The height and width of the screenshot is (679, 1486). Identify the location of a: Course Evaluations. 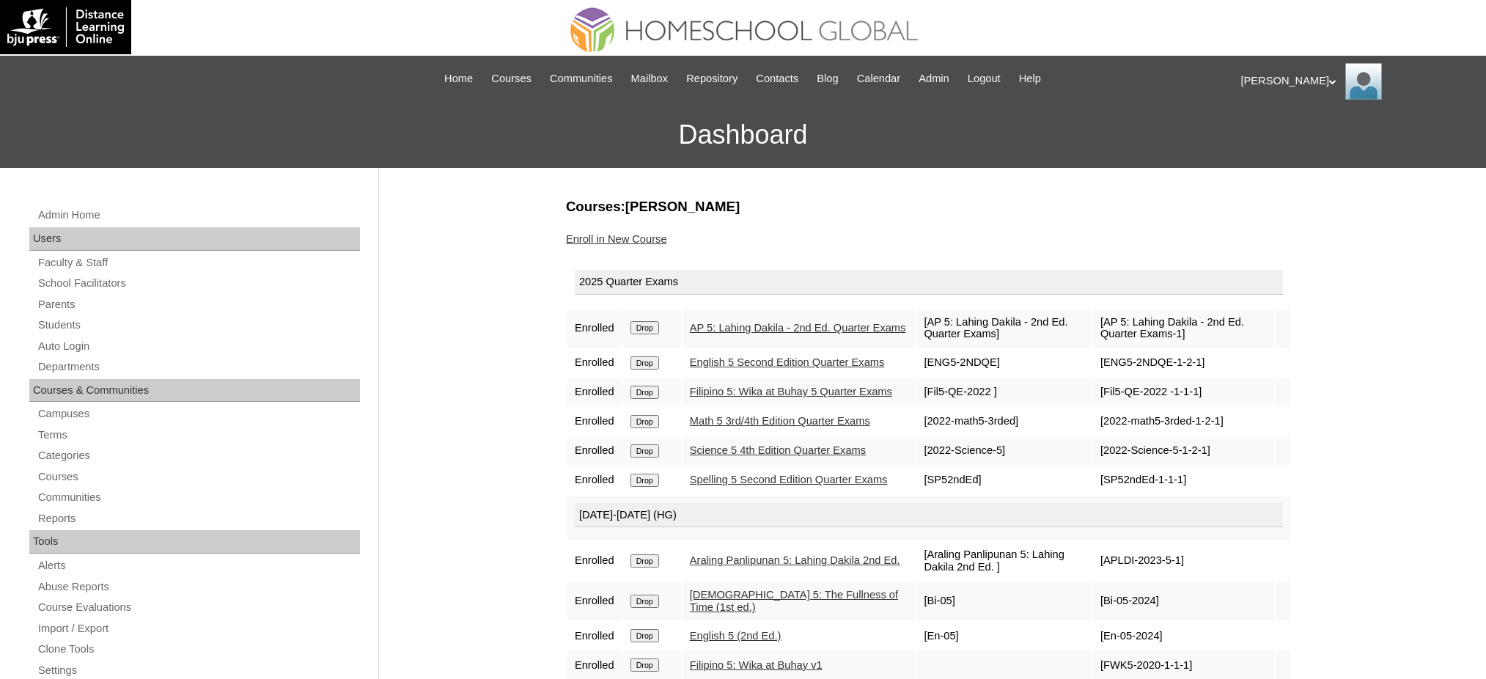
(198, 607).